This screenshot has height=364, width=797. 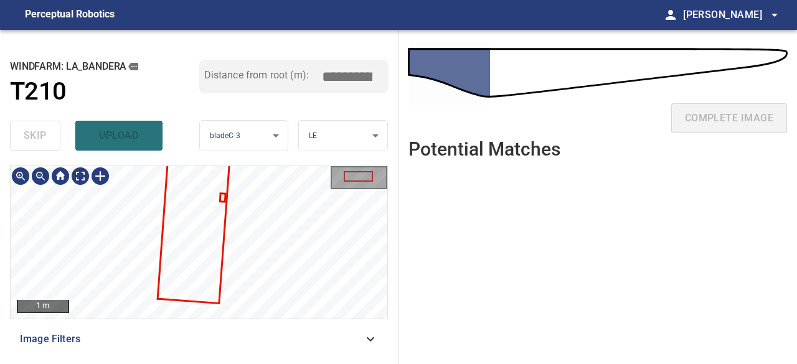 What do you see at coordinates (199, 339) in the screenshot?
I see `div: Image Filters` at bounding box center [199, 339].